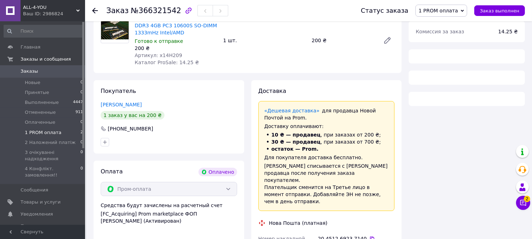 Image resolution: width=532 pixels, height=239 pixels. I want to click on span: Покупатель, so click(118, 91).